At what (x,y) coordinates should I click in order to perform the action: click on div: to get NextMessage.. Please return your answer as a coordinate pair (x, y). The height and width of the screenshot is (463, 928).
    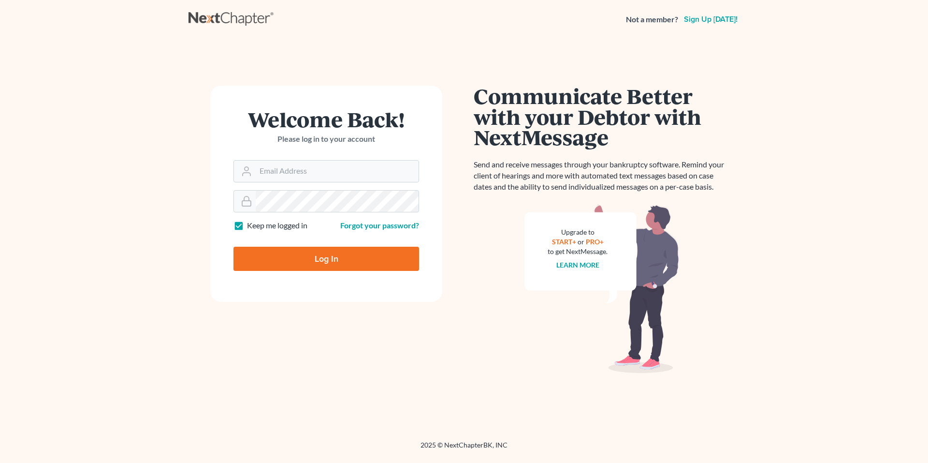
    Looking at the image, I should click on (578, 251).